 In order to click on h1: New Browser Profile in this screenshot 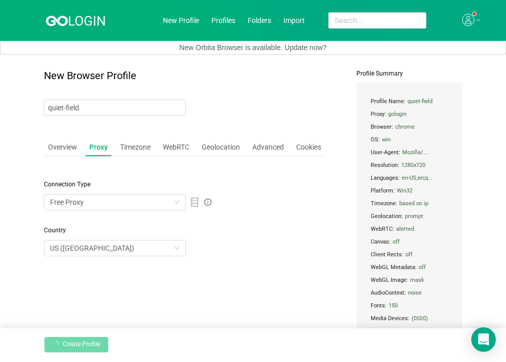, I will do `click(184, 76)`.